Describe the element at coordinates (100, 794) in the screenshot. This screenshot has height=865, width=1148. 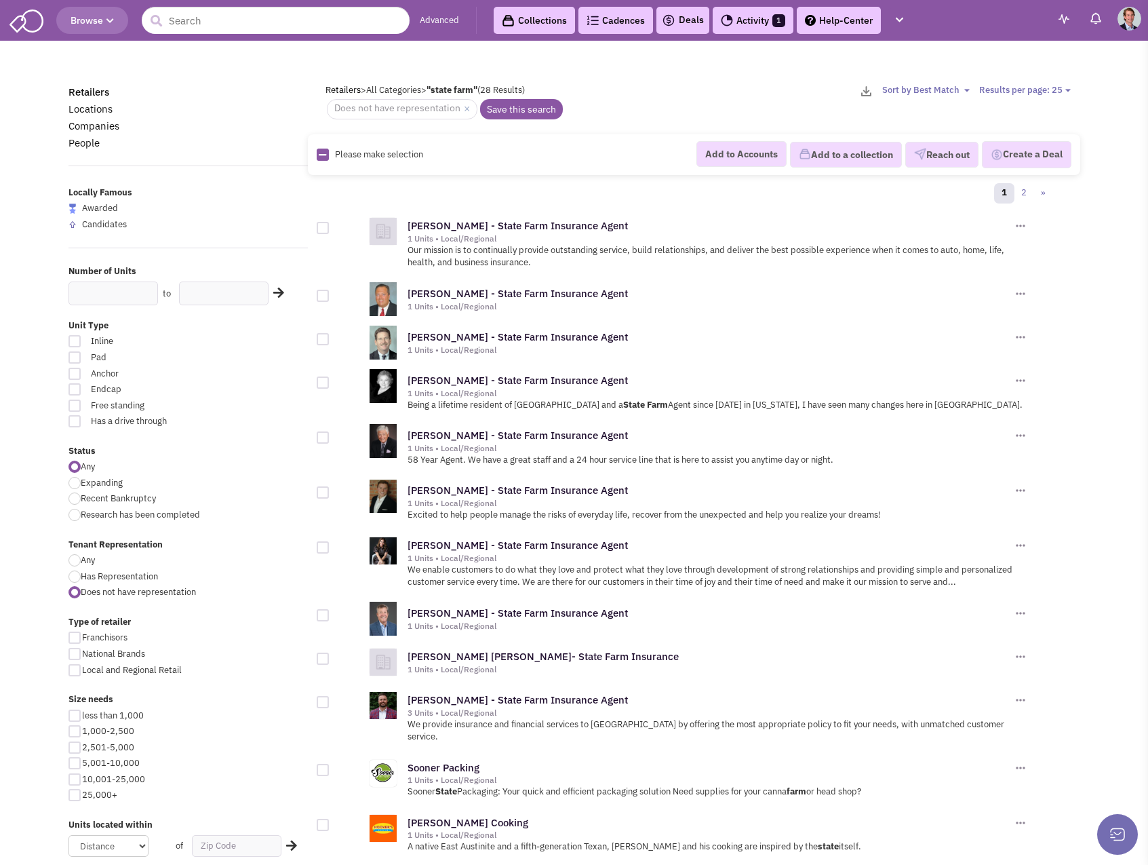
I see `span: 25,000+` at that location.